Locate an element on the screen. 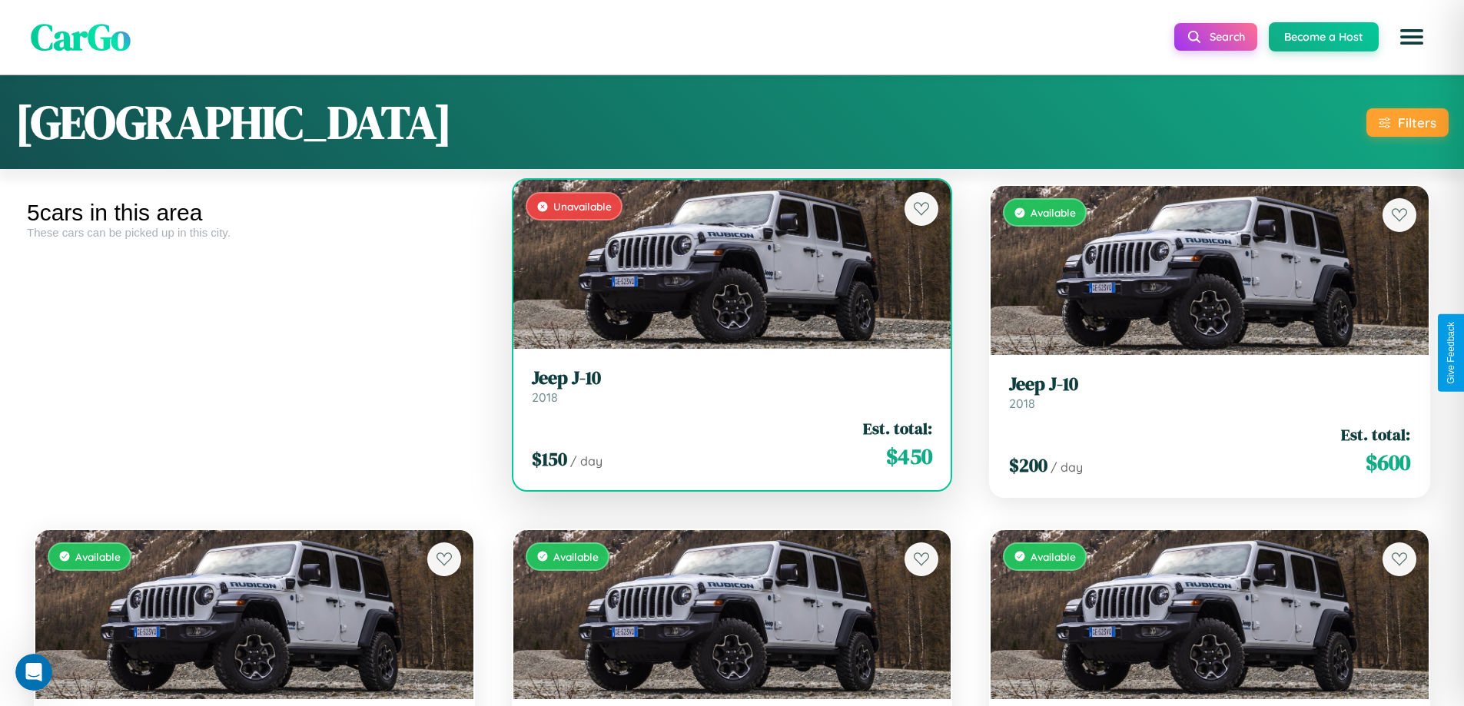 This screenshot has width=1464, height=706. span: Search is located at coordinates (1227, 37).